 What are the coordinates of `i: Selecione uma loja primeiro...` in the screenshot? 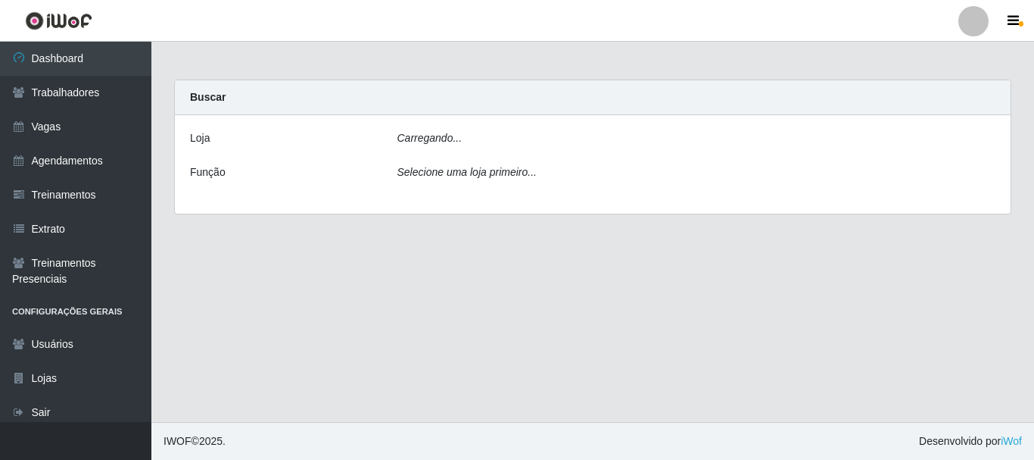 It's located at (467, 172).